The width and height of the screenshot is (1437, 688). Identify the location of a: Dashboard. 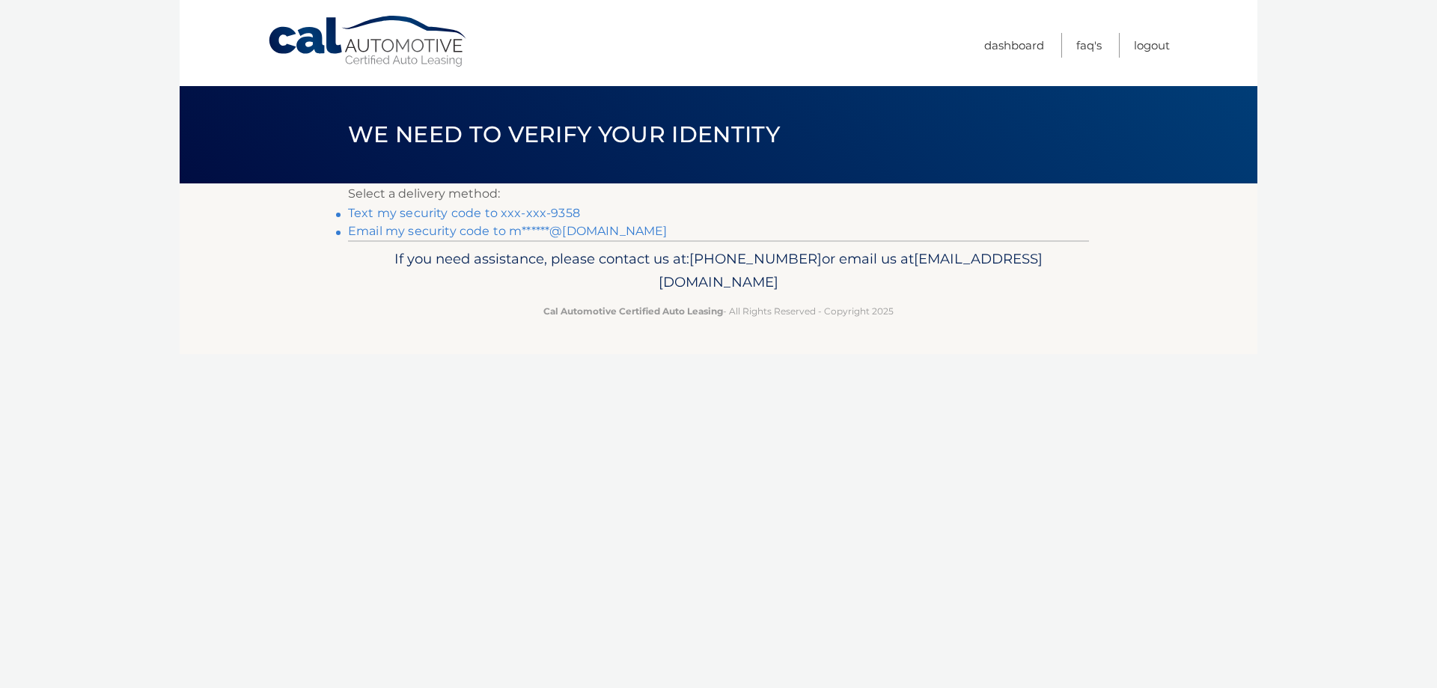
(1014, 45).